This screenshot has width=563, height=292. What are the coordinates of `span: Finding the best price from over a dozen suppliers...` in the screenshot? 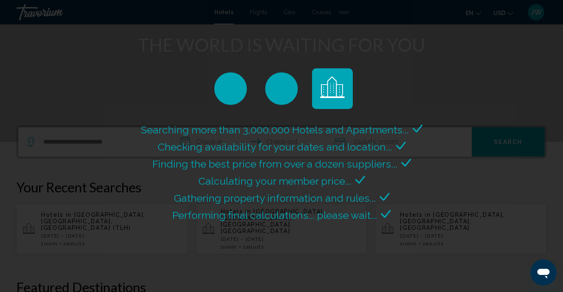 It's located at (275, 164).